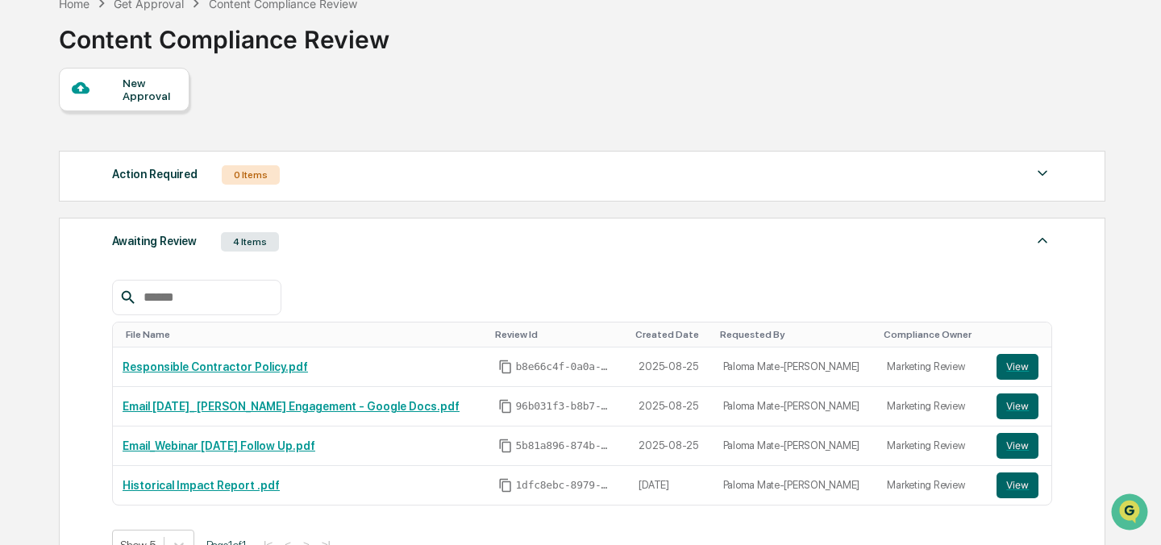  I want to click on div: New Approval, so click(149, 90).